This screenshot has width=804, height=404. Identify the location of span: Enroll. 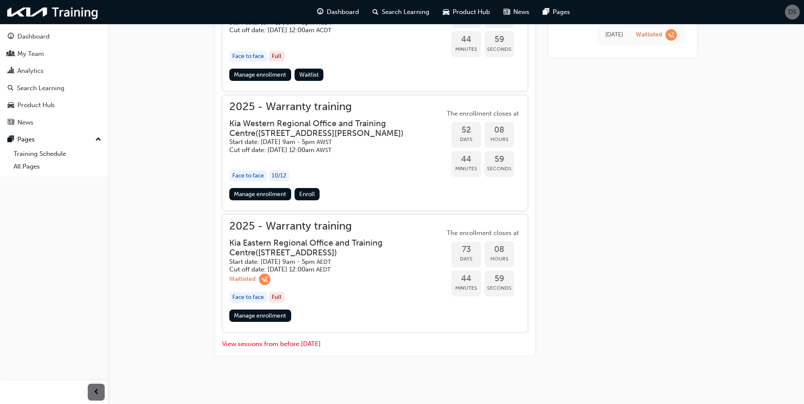
(307, 194).